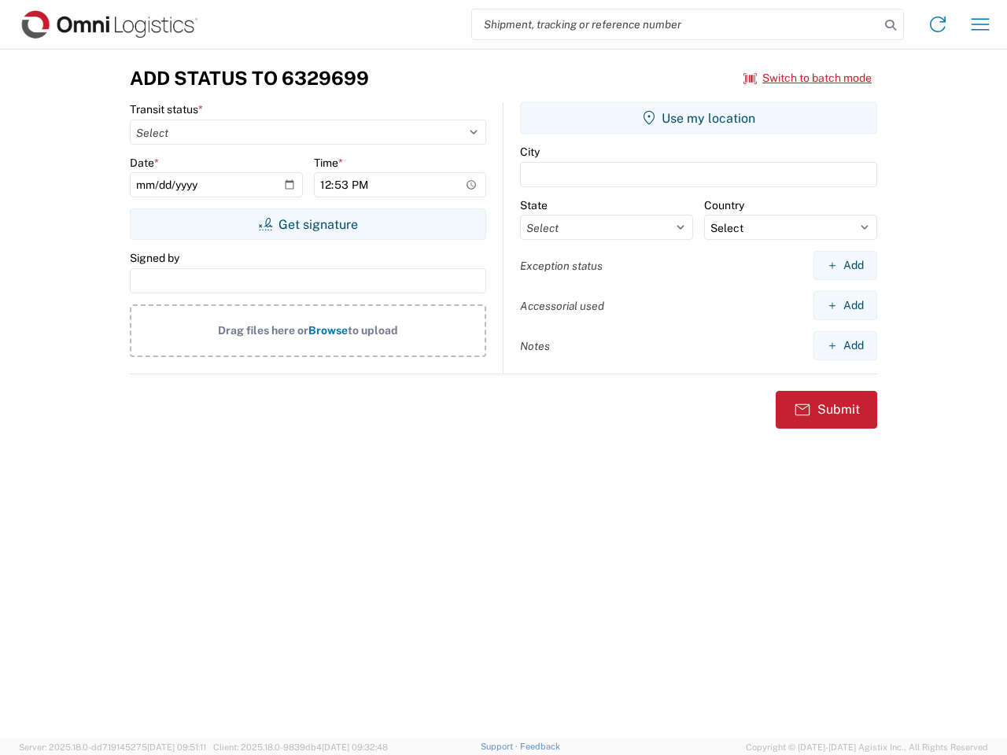 The image size is (1007, 755). Describe the element at coordinates (500, 747) in the screenshot. I see `a: Support` at that location.